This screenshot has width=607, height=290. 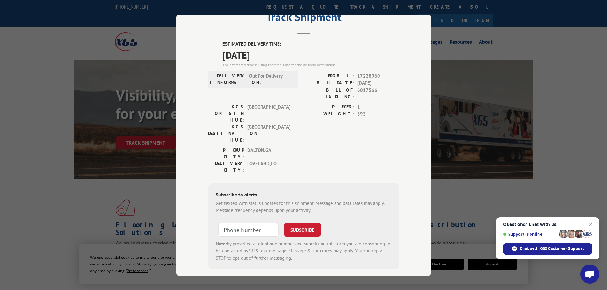 I want to click on div: Chat with XGS Customer Support, so click(x=547, y=249).